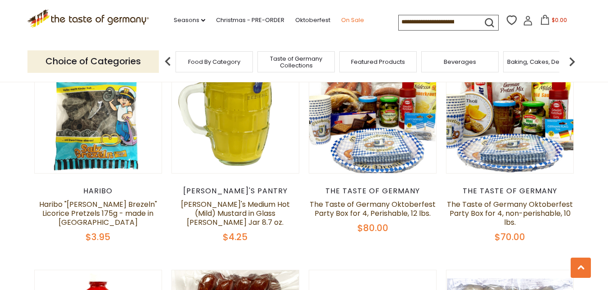 The width and height of the screenshot is (608, 290). Describe the element at coordinates (373, 110) in the screenshot. I see `img: The Taste of Germany Oktoberfest Party Box for 4, Perishable, 12 lbs.` at that location.